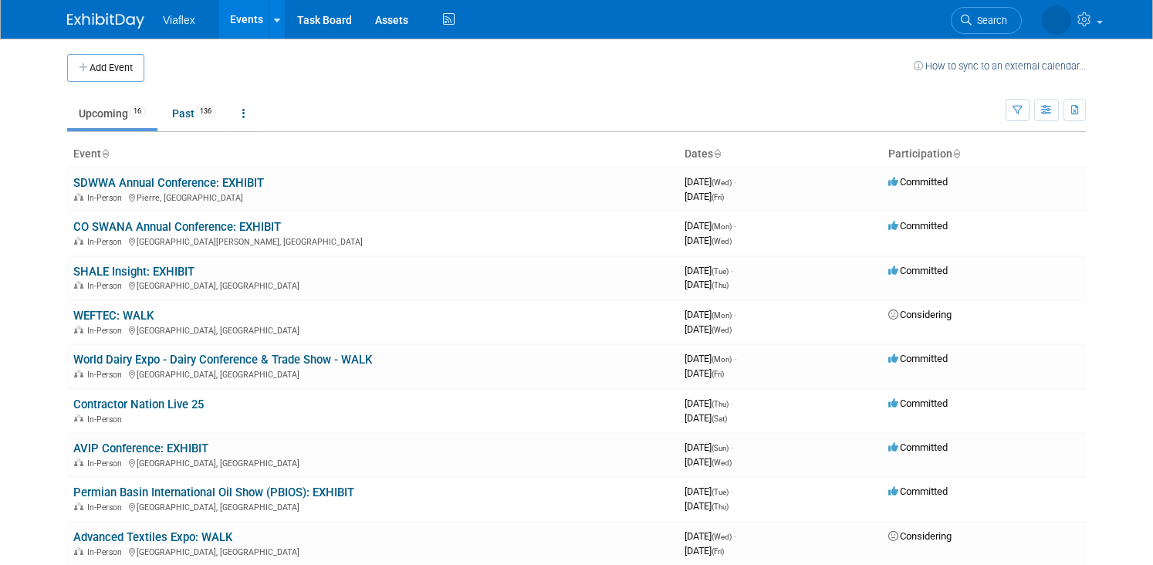 Image resolution: width=1153 pixels, height=565 pixels. Describe the element at coordinates (113, 316) in the screenshot. I see `a: WEFTEC: WALK` at that location.